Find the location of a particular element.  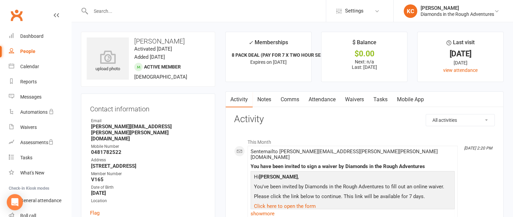

a: Messages is located at coordinates (40, 97).